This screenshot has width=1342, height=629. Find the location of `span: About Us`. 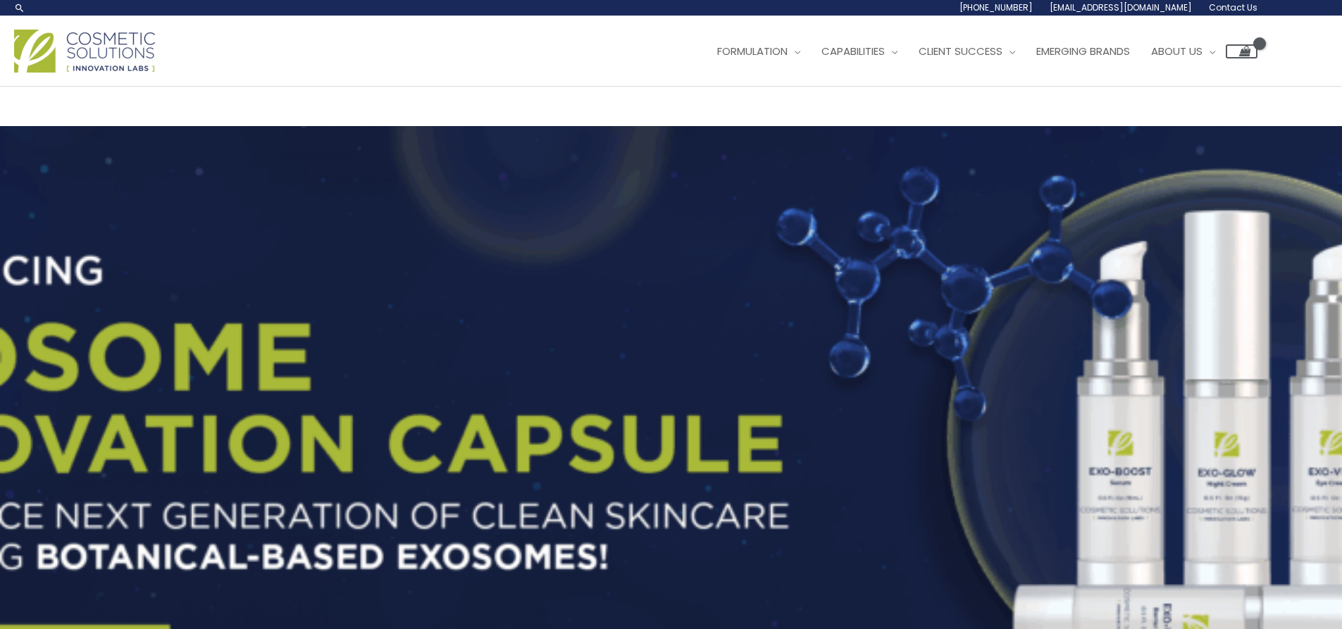

span: About Us is located at coordinates (1177, 51).